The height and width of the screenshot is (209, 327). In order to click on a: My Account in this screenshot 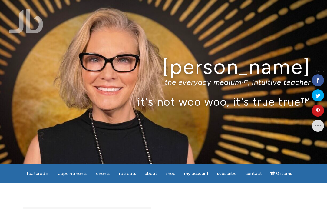, I will do `click(196, 174)`.